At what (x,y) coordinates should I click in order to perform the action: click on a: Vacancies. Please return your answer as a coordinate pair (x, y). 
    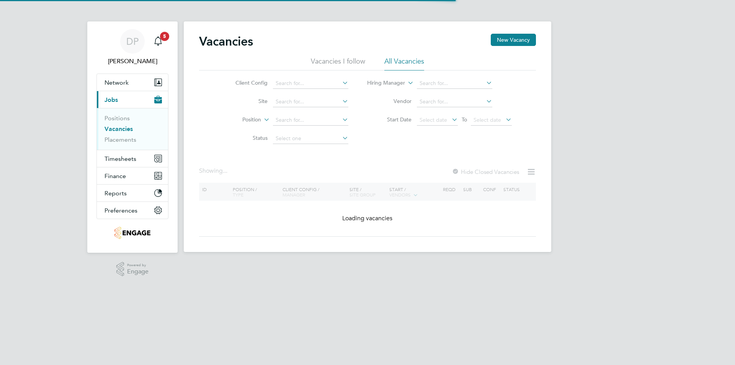
    Looking at the image, I should click on (119, 129).